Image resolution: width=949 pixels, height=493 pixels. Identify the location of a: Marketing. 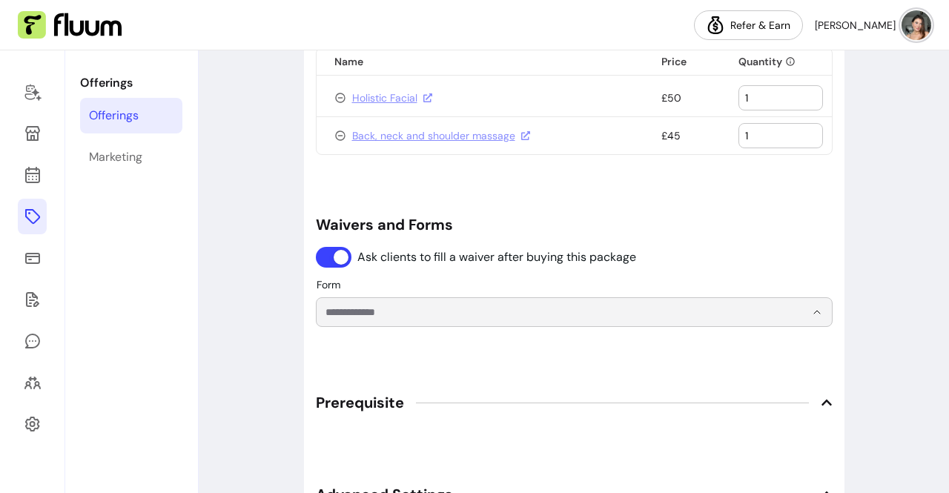
(131, 157).